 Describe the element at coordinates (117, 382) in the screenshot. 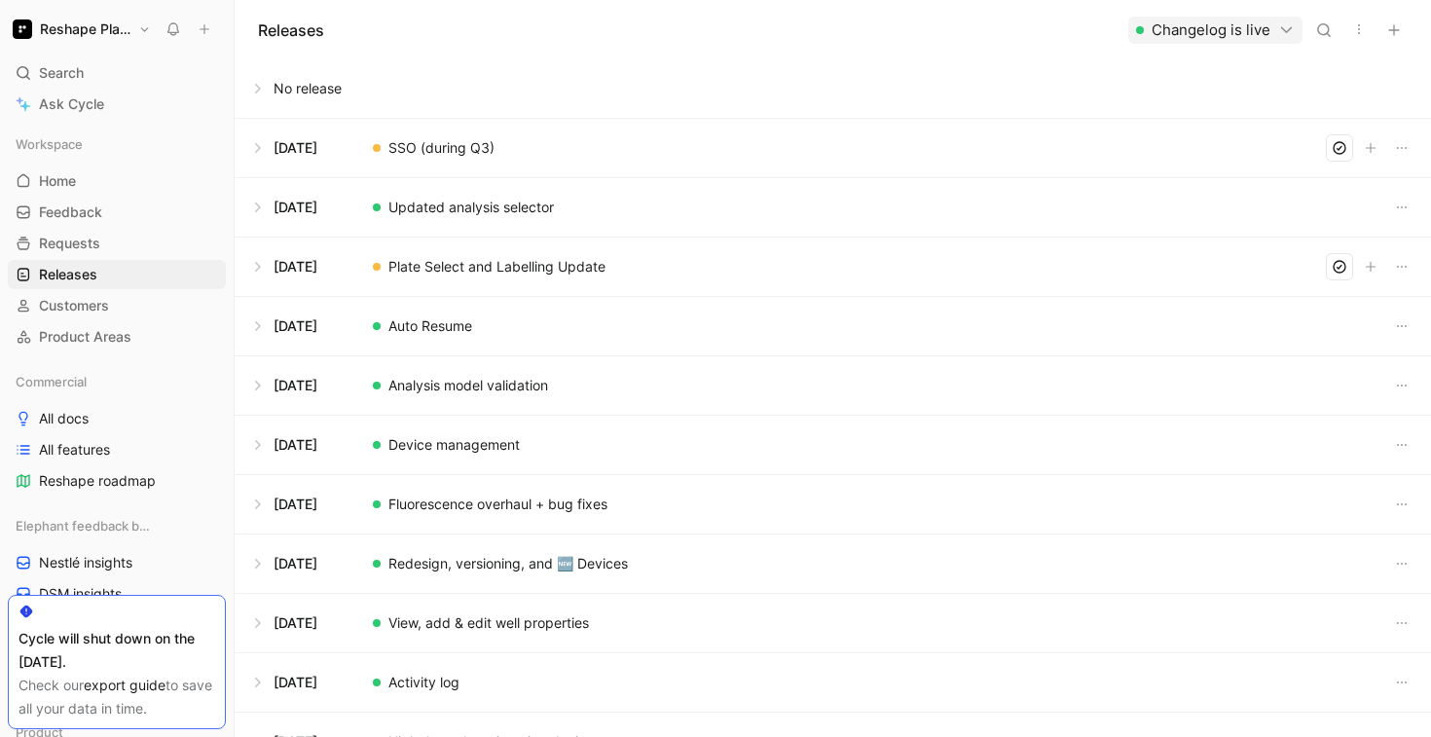

I see `div: Commercial` at that location.